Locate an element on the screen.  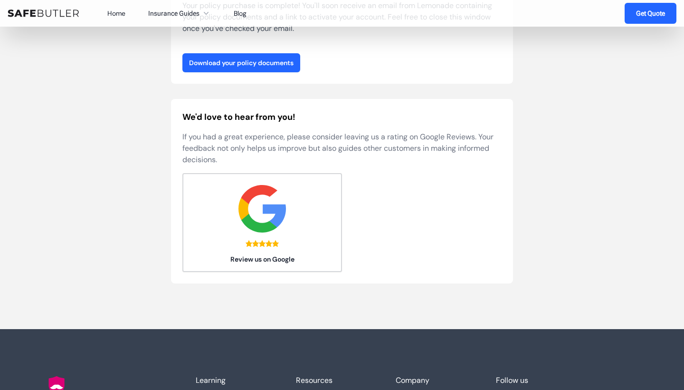
button: Insurance Guides is located at coordinates (180, 13).